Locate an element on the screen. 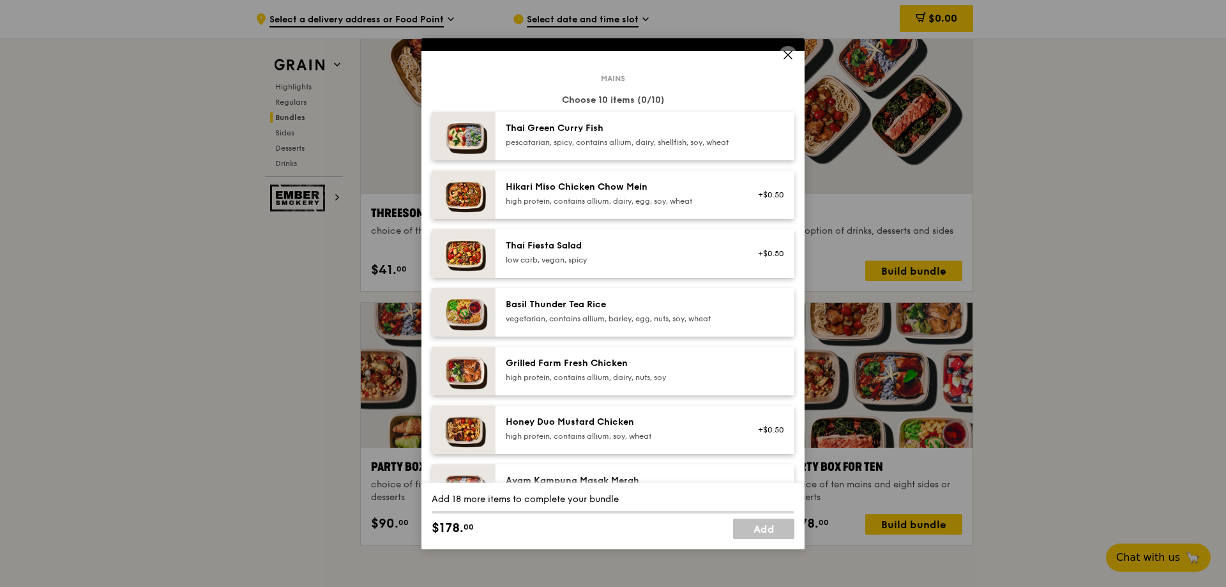 The height and width of the screenshot is (587, 1226). div: pescatarian, spicy, contains allium, dairy, shellfish, soy, wheat is located at coordinates (620, 142).